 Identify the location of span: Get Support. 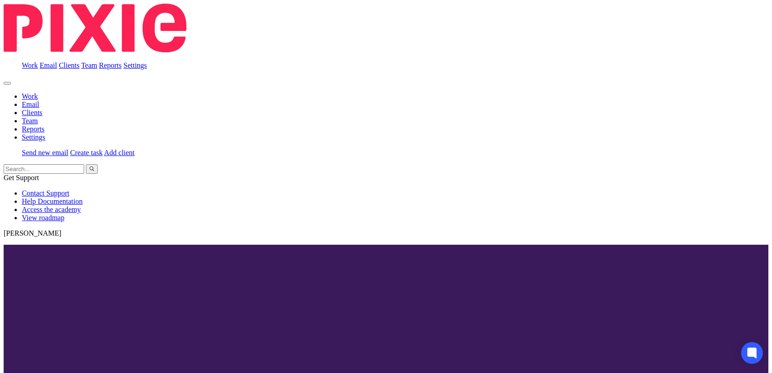
(21, 177).